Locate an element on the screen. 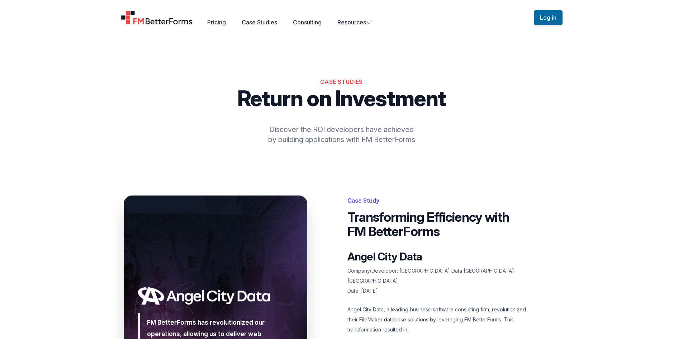 The image size is (683, 339). p: Case Study is located at coordinates (439, 200).